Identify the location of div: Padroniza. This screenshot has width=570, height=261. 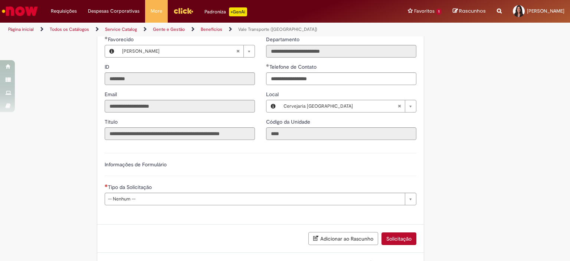
(226, 12).